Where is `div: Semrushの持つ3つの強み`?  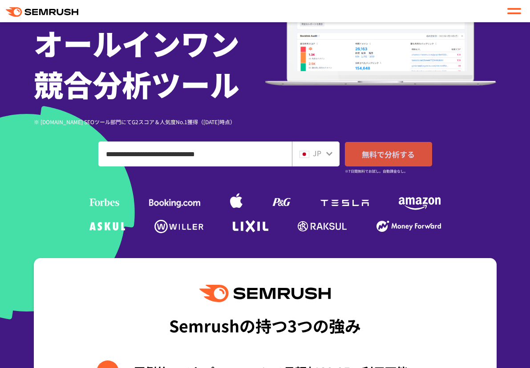
div: Semrushの持つ3つの強み is located at coordinates (265, 325).